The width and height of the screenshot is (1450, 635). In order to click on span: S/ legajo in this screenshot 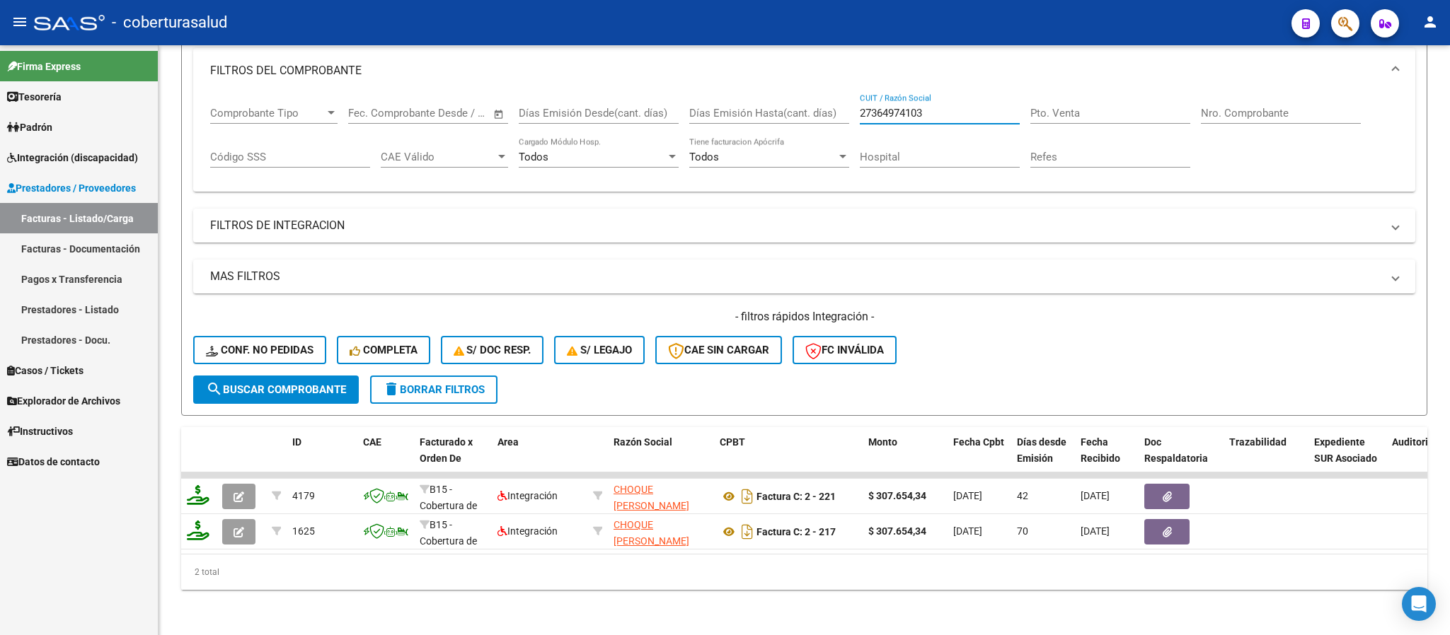, I will do `click(599, 350)`.